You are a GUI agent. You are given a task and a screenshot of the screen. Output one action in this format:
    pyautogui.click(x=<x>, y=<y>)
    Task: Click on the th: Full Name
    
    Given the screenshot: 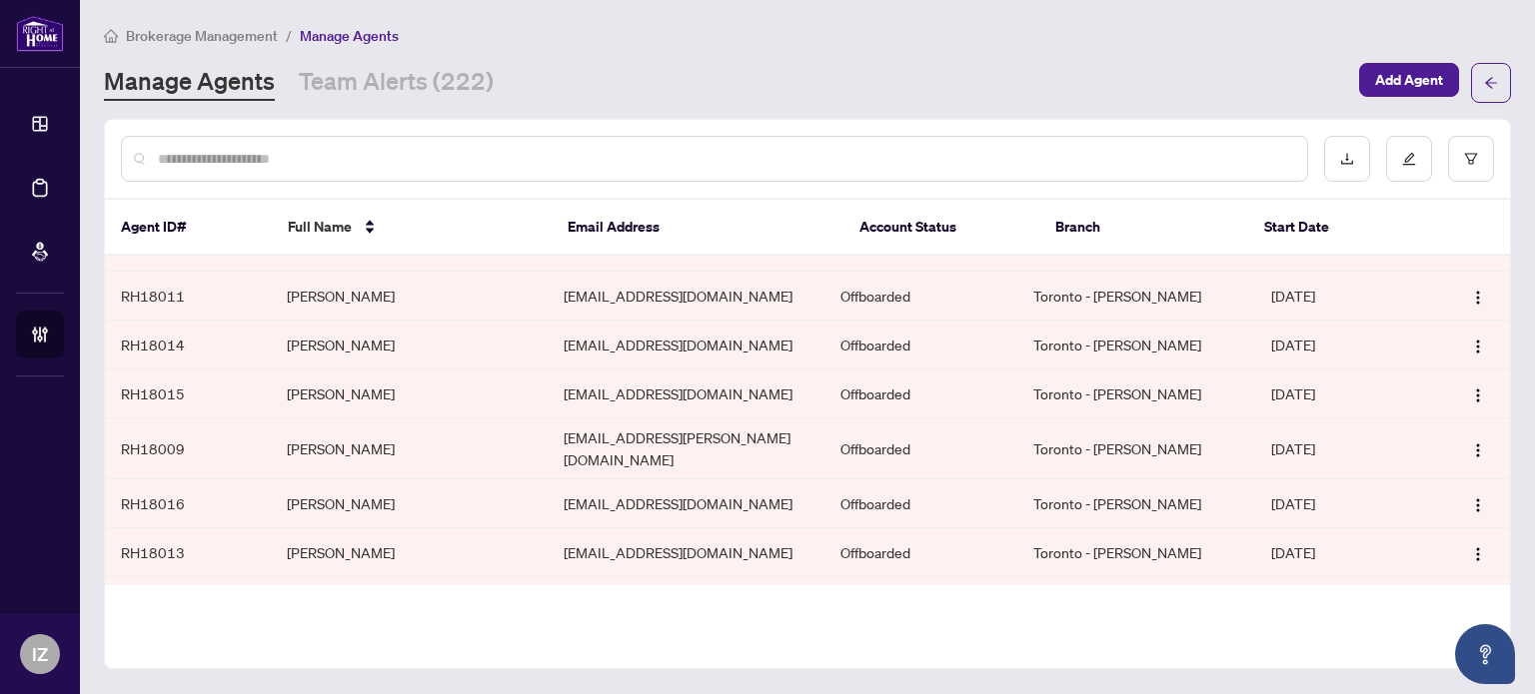 What is the action you would take?
    pyautogui.click(x=411, y=228)
    